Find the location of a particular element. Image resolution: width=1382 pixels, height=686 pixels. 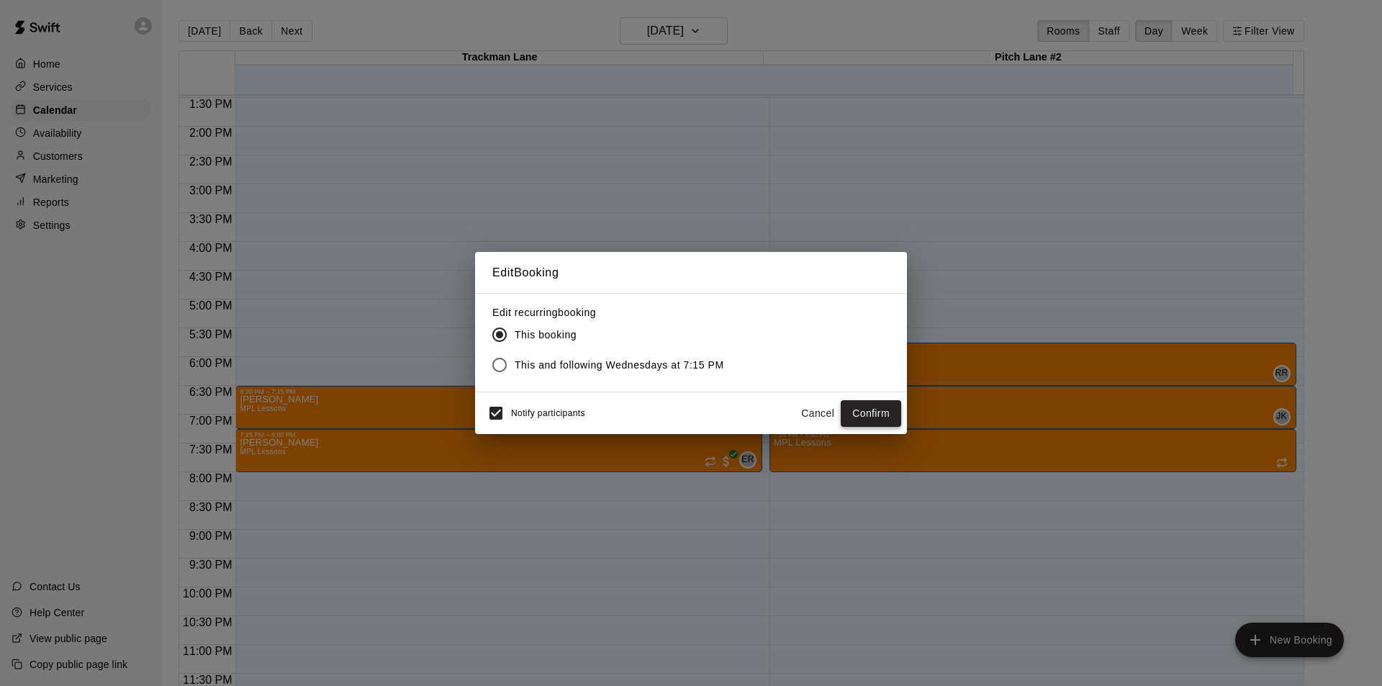

span: This and following Wednesdays at 7:15 PM is located at coordinates (619, 365).